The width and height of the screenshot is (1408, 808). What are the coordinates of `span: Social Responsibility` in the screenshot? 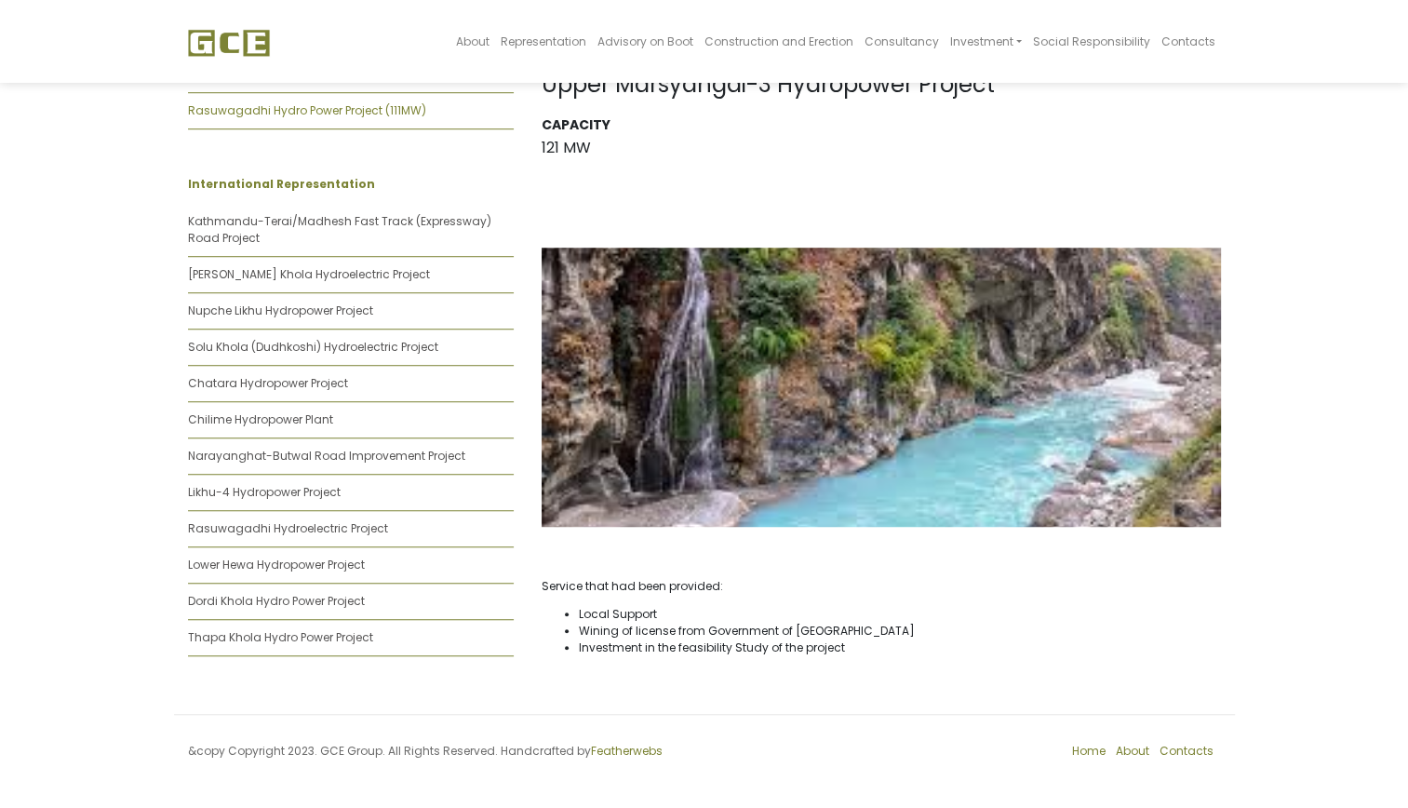 It's located at (1091, 41).